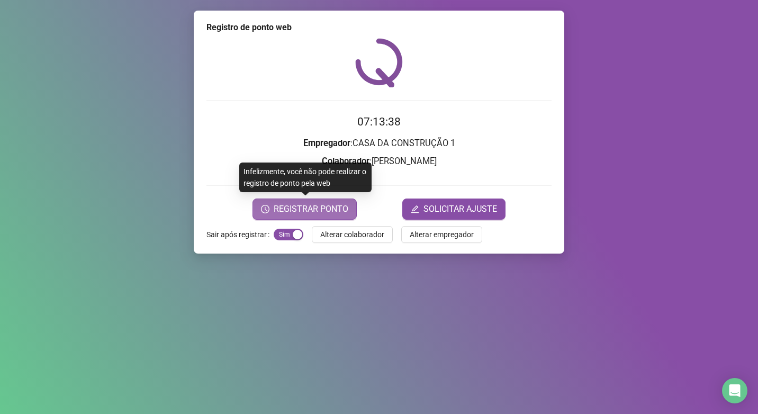 Image resolution: width=758 pixels, height=414 pixels. What do you see at coordinates (415, 209) in the screenshot?
I see `span: edit` at bounding box center [415, 209].